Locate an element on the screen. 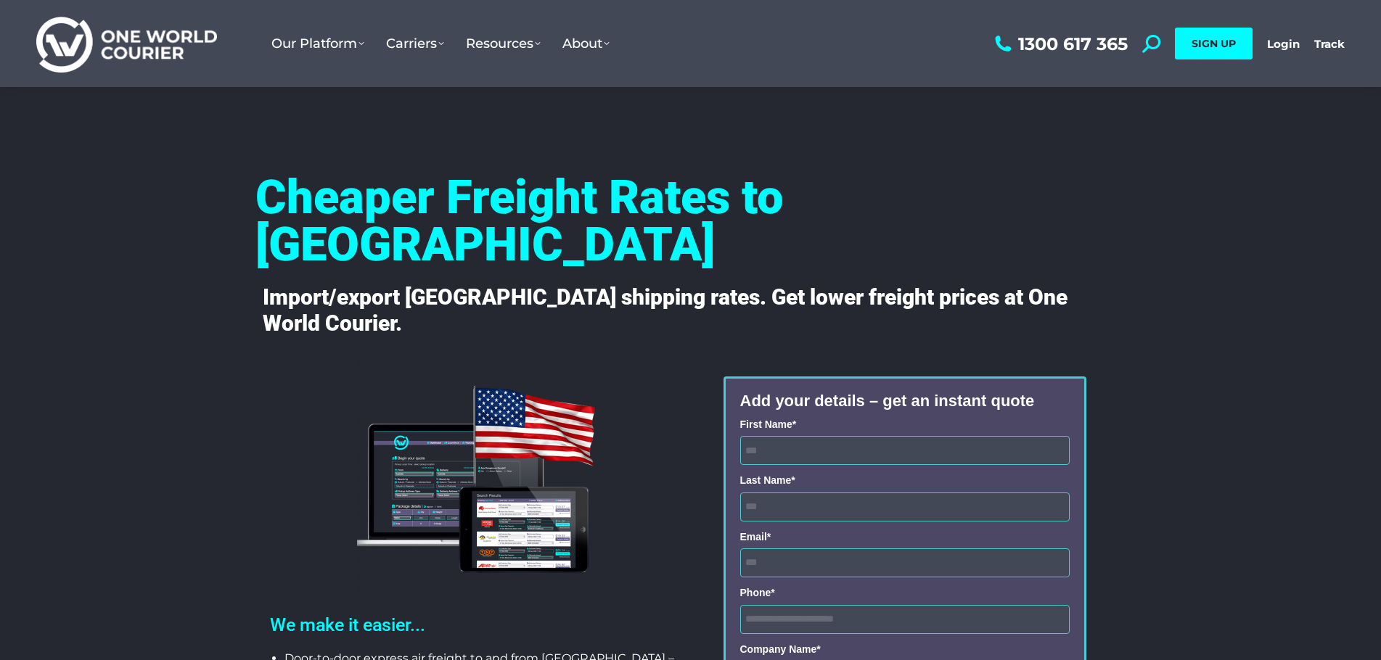 The image size is (1381, 660). label: Email* is located at coordinates (905, 537).